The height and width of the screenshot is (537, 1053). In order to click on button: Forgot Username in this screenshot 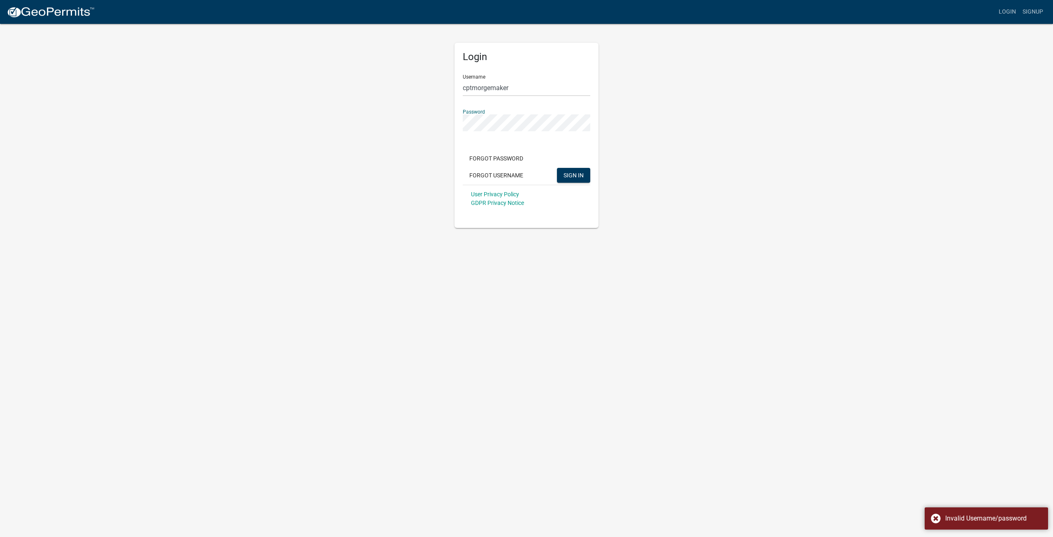, I will do `click(496, 175)`.